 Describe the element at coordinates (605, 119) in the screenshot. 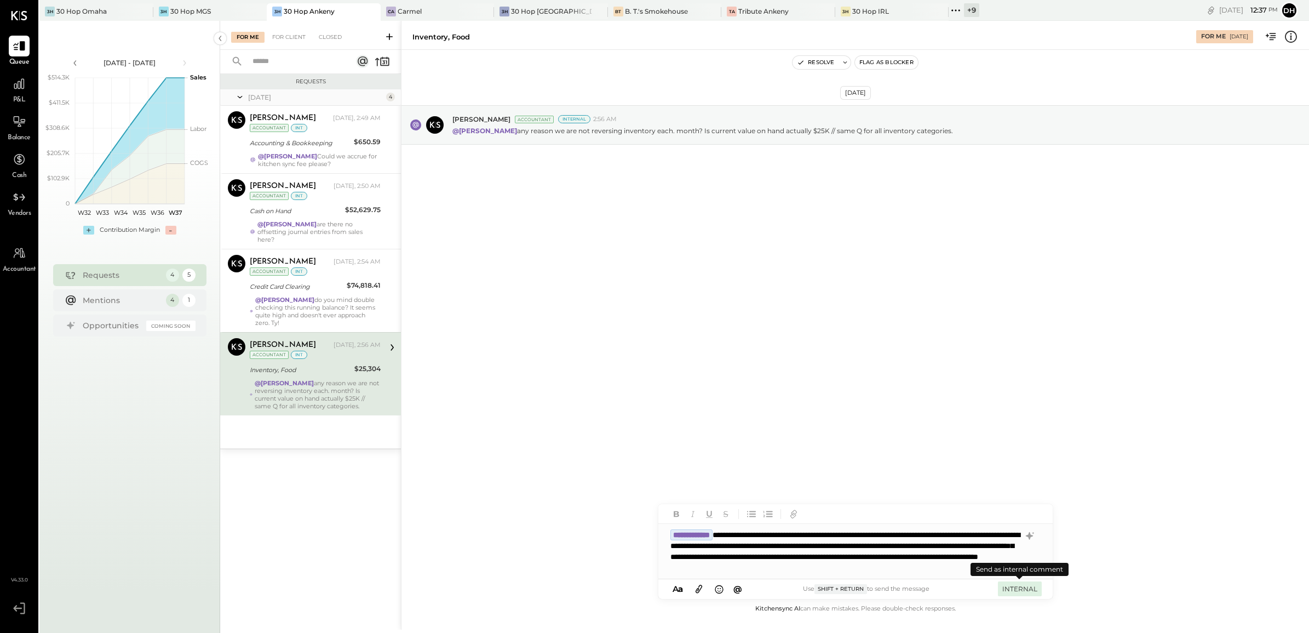

I see `span: 2:56 AM` at that location.